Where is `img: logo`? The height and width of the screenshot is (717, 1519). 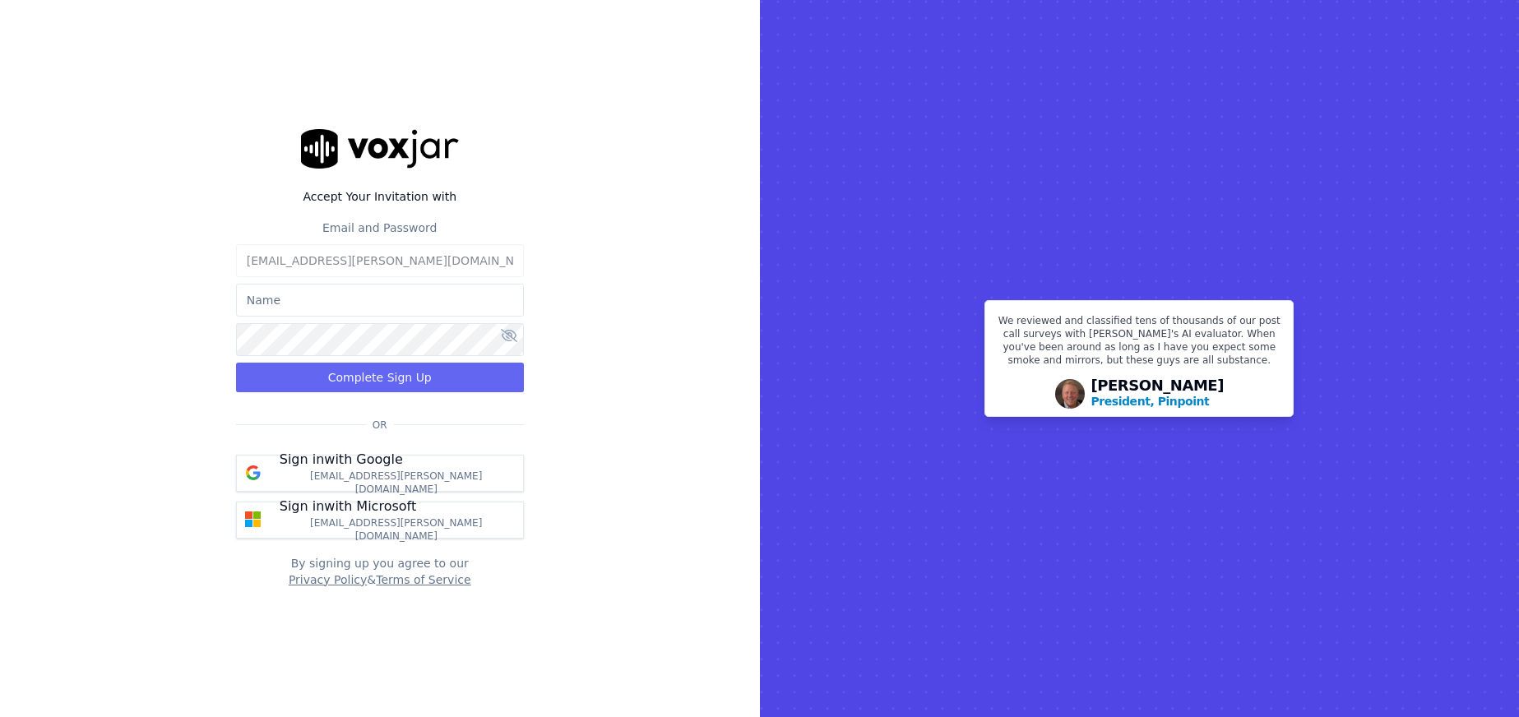
img: logo is located at coordinates (380, 148).